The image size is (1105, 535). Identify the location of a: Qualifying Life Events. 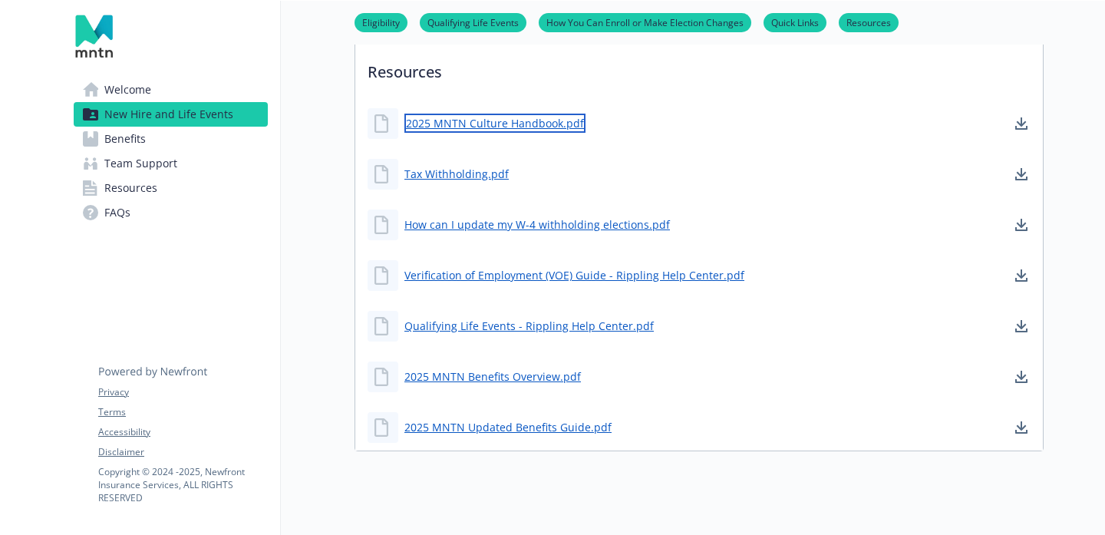
(473, 21).